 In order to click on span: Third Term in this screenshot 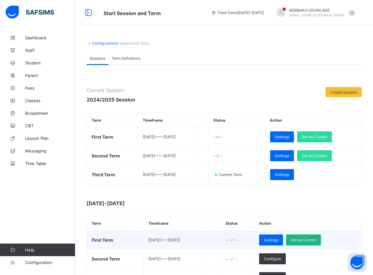, I will do `click(103, 174)`.